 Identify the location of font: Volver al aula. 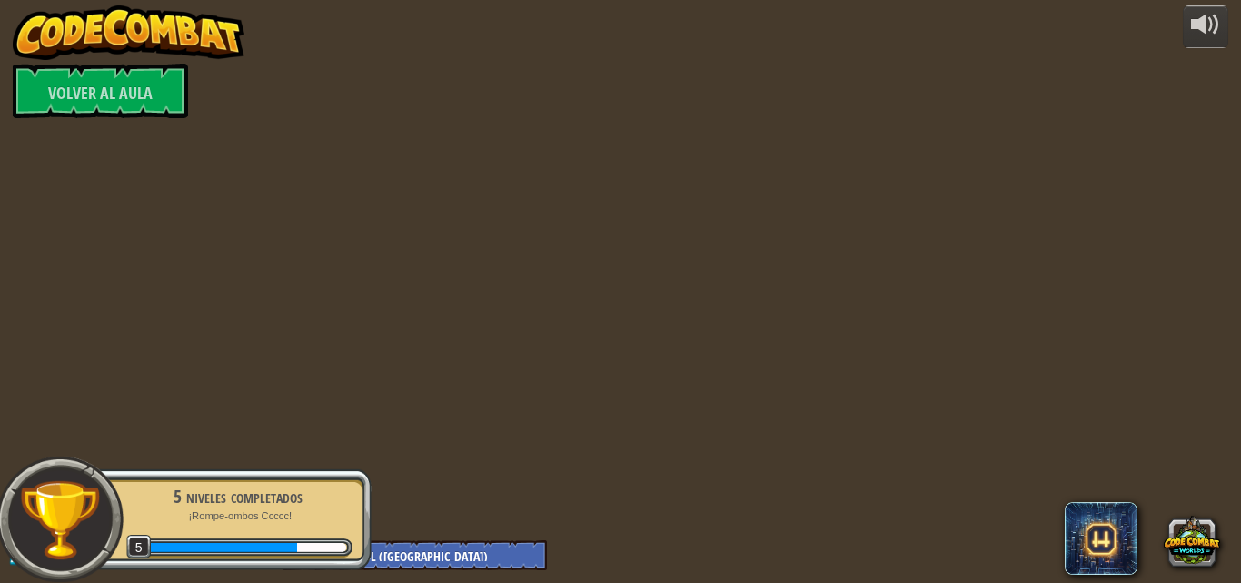
(100, 93).